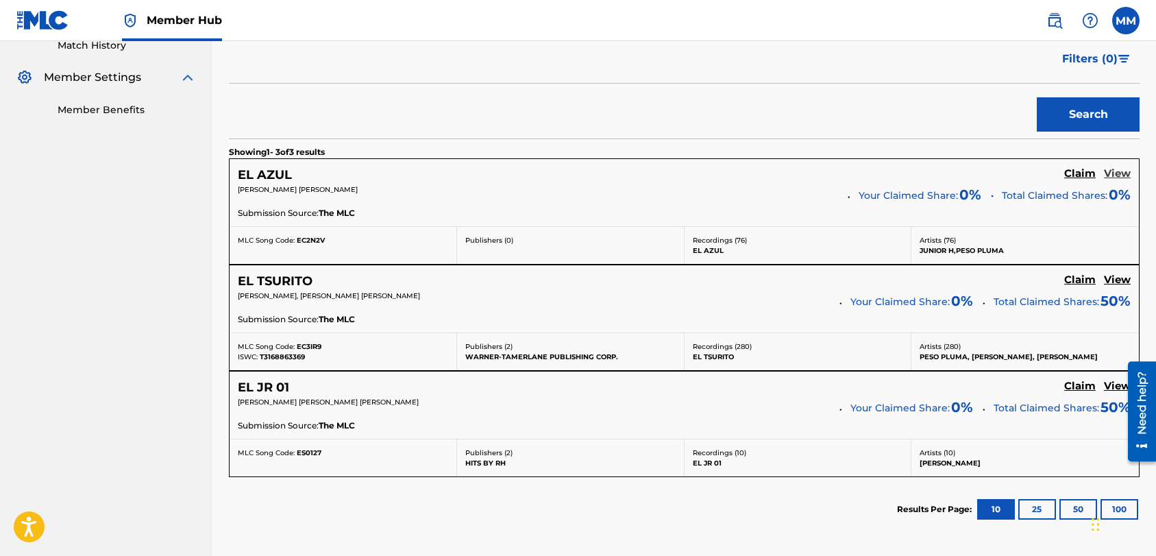 Image resolution: width=1156 pixels, height=556 pixels. What do you see at coordinates (1055, 21) in the screenshot?
I see `a: Public Search` at bounding box center [1055, 21].